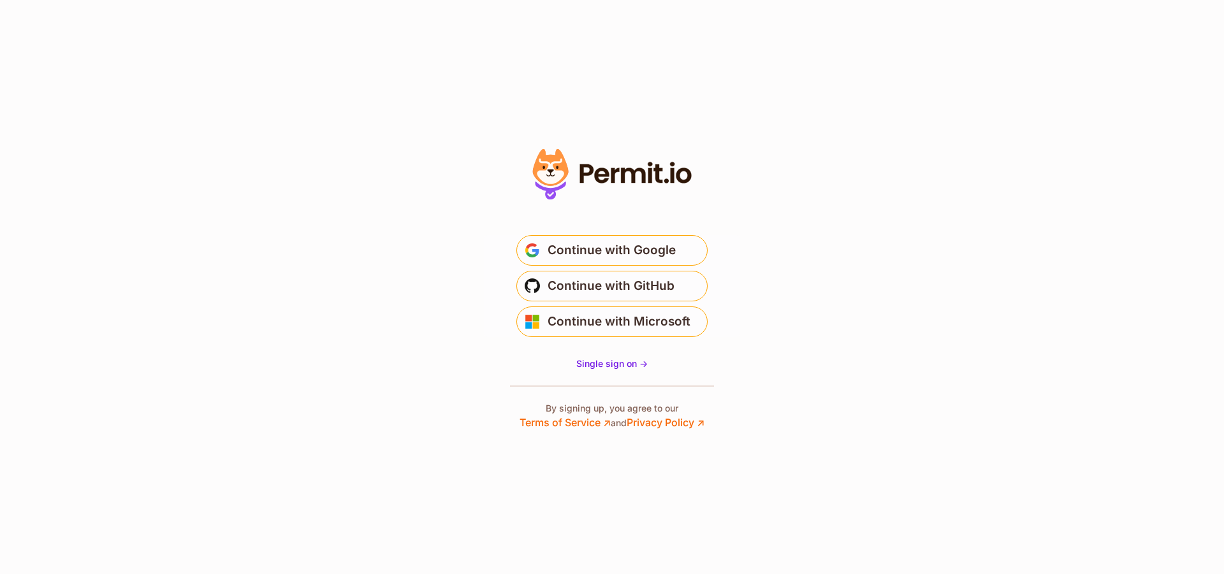  Describe the element at coordinates (612, 286) in the screenshot. I see `button: Continue with GitHub` at that location.